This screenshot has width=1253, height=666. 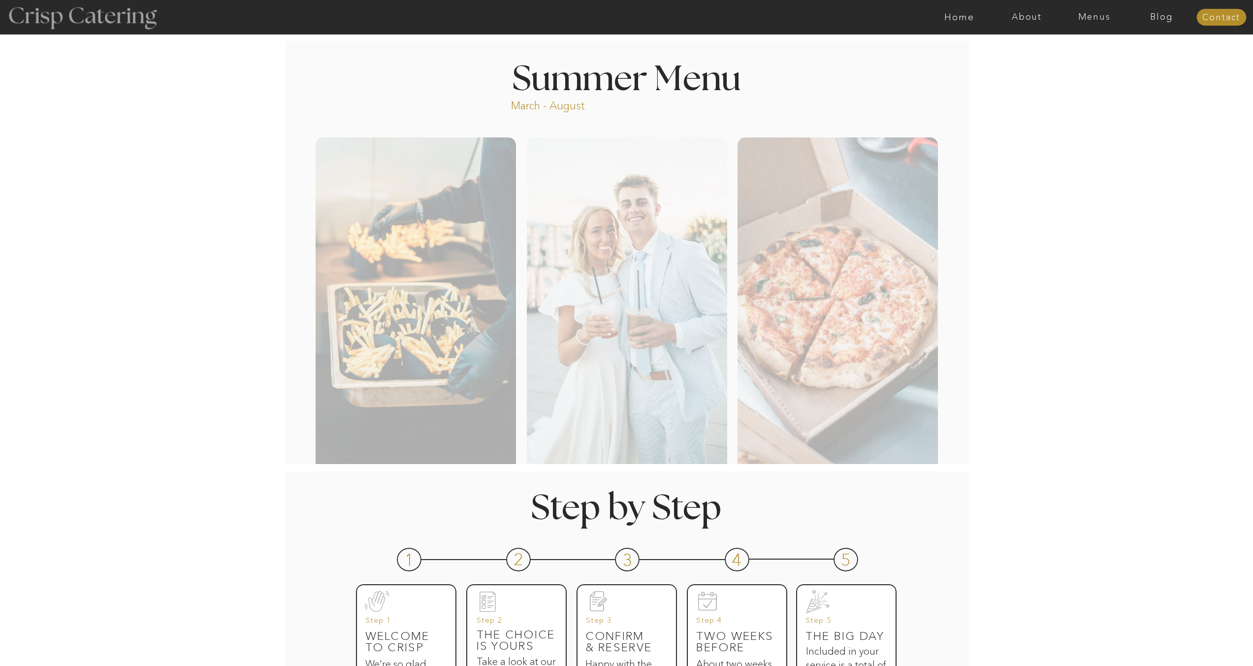 What do you see at coordinates (1027, 17) in the screenshot?
I see `nav: About` at bounding box center [1027, 17].